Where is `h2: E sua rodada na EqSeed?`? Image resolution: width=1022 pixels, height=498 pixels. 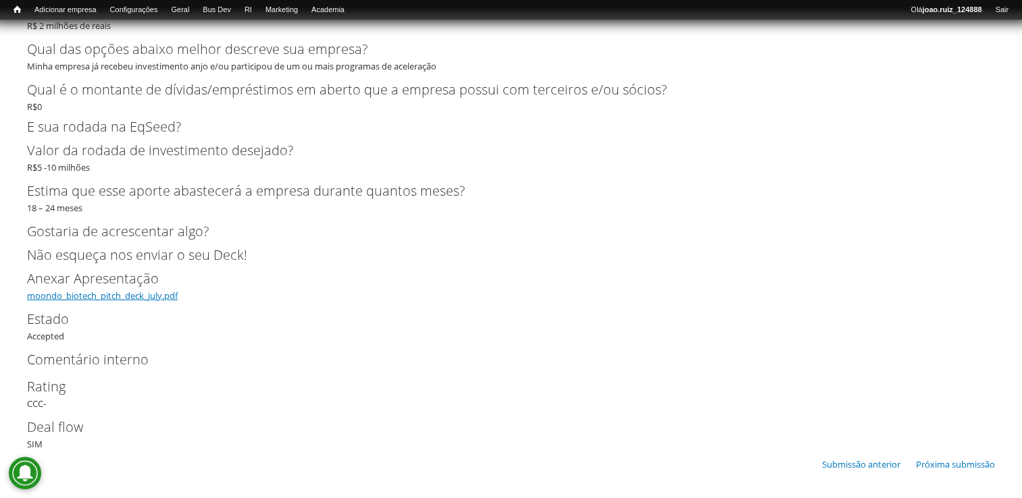
h2: E sua rodada na EqSeed? is located at coordinates (510, 127).